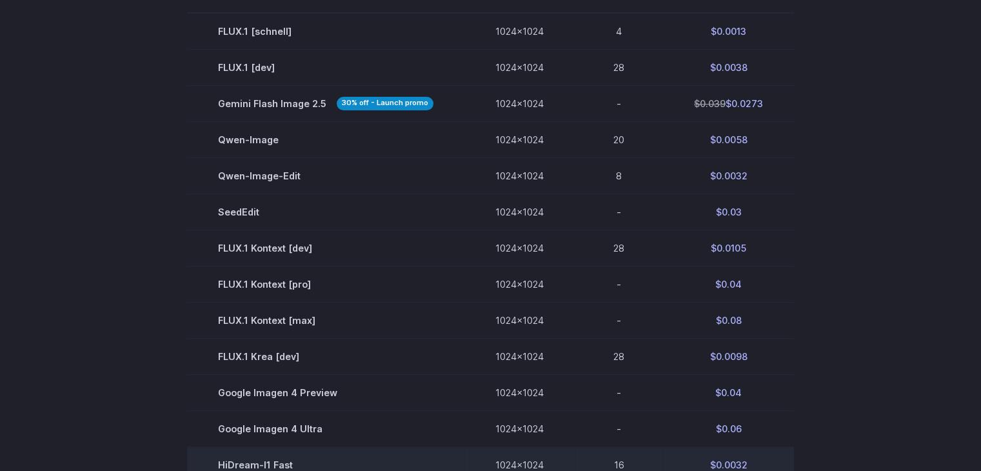 This screenshot has width=981, height=471. Describe the element at coordinates (728, 31) in the screenshot. I see `td: $0.0013` at that location.